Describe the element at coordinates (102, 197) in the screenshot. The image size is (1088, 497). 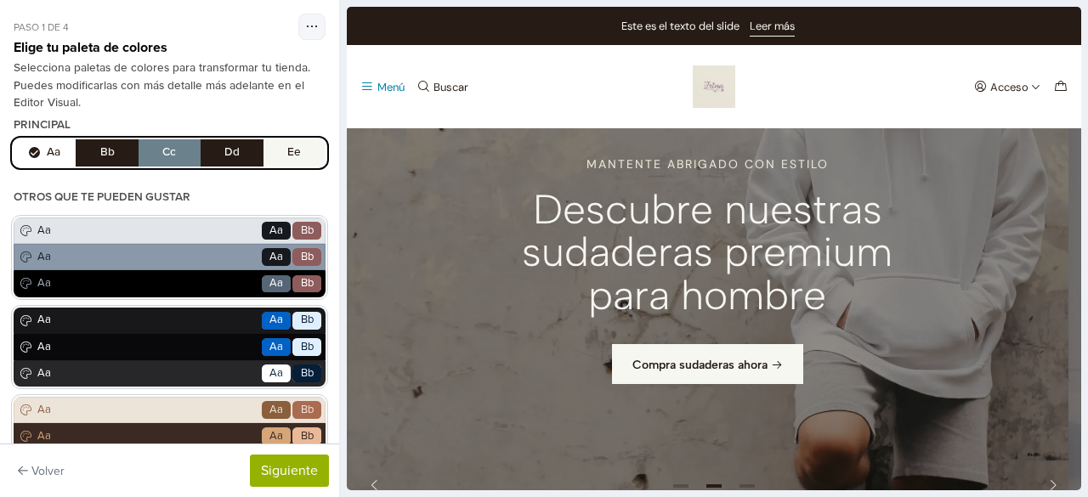
I see `h4: Otros que te pueden gustar` at that location.